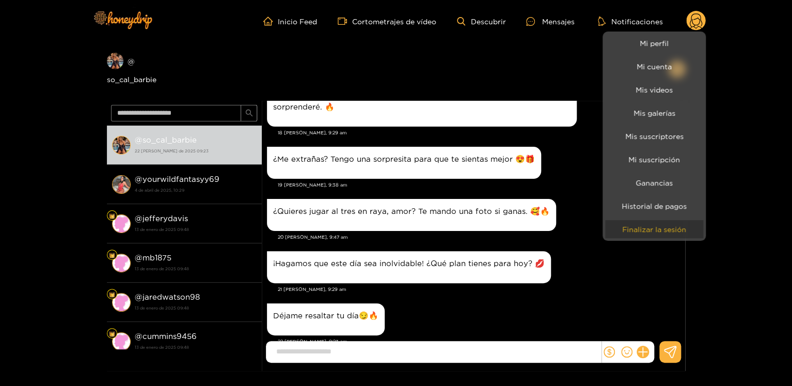 This screenshot has height=386, width=792. I want to click on a: Mis suscriptores, so click(654, 136).